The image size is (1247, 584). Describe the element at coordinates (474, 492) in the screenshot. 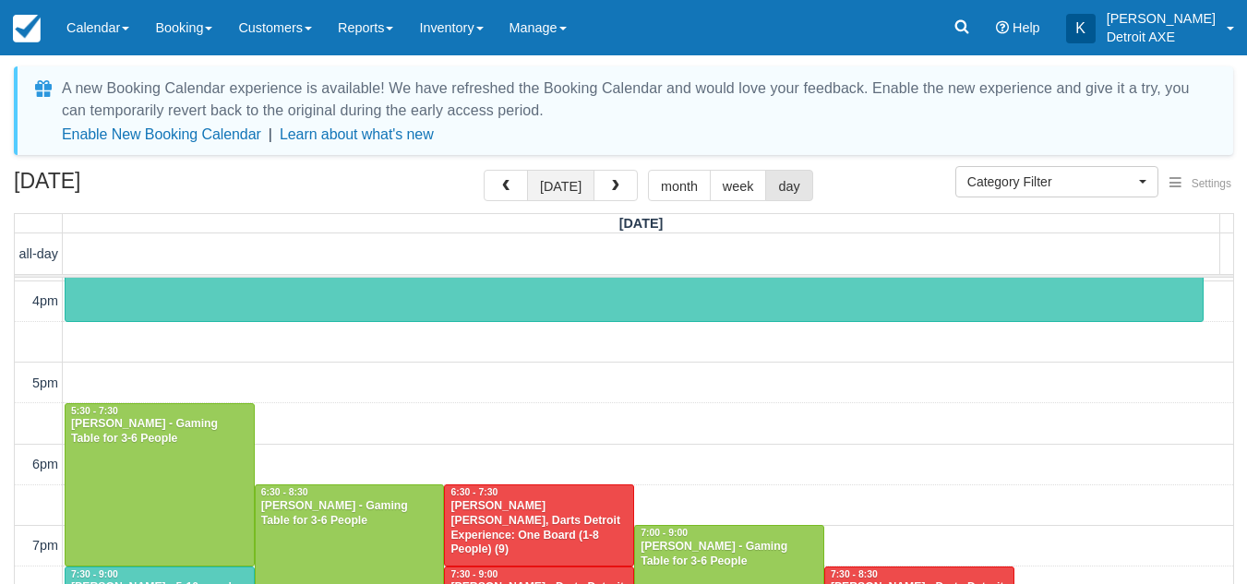

I see `span: 6:30 - 7:30` at that location.